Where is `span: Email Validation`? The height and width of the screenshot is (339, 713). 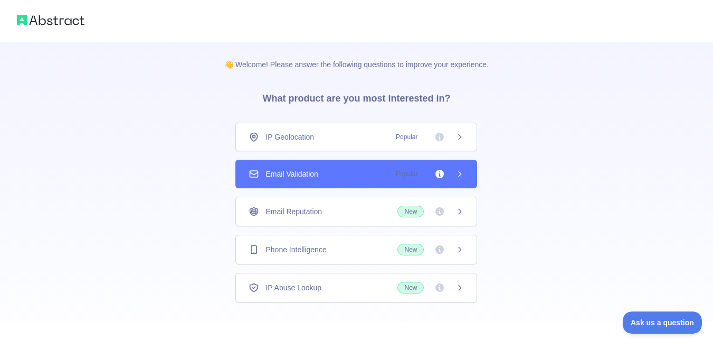
span: Email Validation is located at coordinates (292, 174).